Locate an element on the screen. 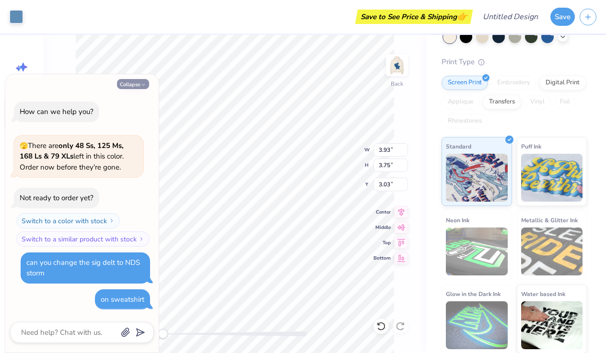  button: Switch to a color with stock is located at coordinates (68, 221).